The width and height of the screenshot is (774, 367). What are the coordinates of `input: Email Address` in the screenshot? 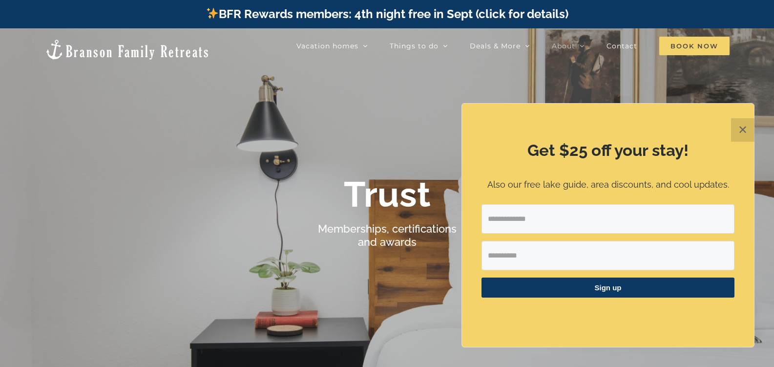 It's located at (608, 219).